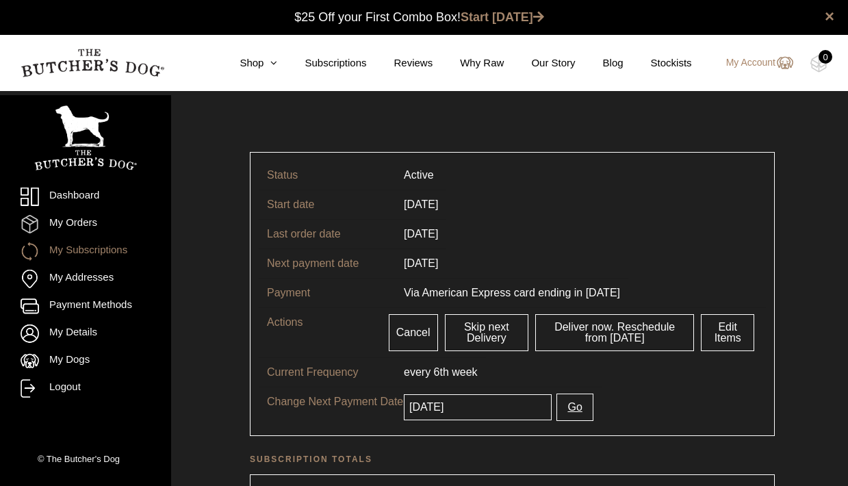 This screenshot has height=486, width=848. Describe the element at coordinates (335, 402) in the screenshot. I see `p: Change Next Payment Date` at that location.